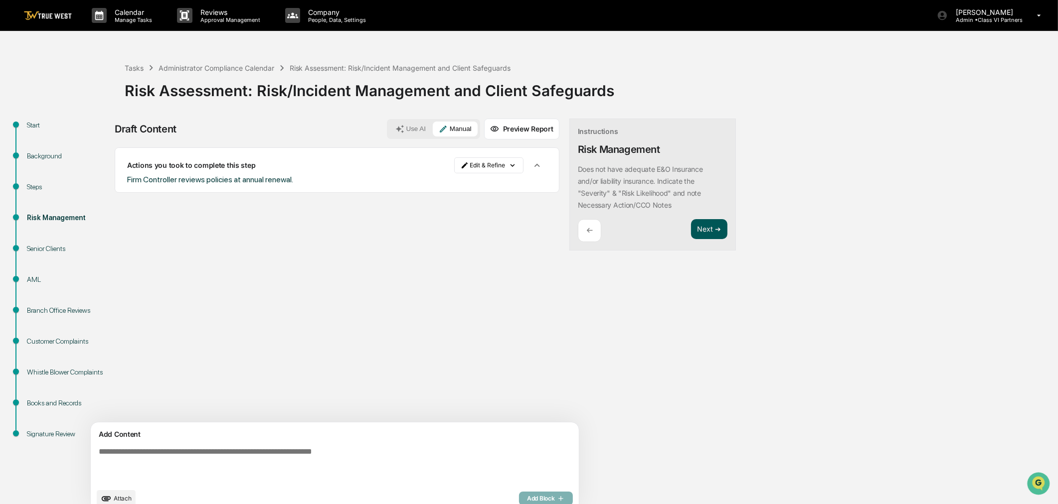 The height and width of the screenshot is (504, 1058). I want to click on span: Pylon, so click(110, 172).